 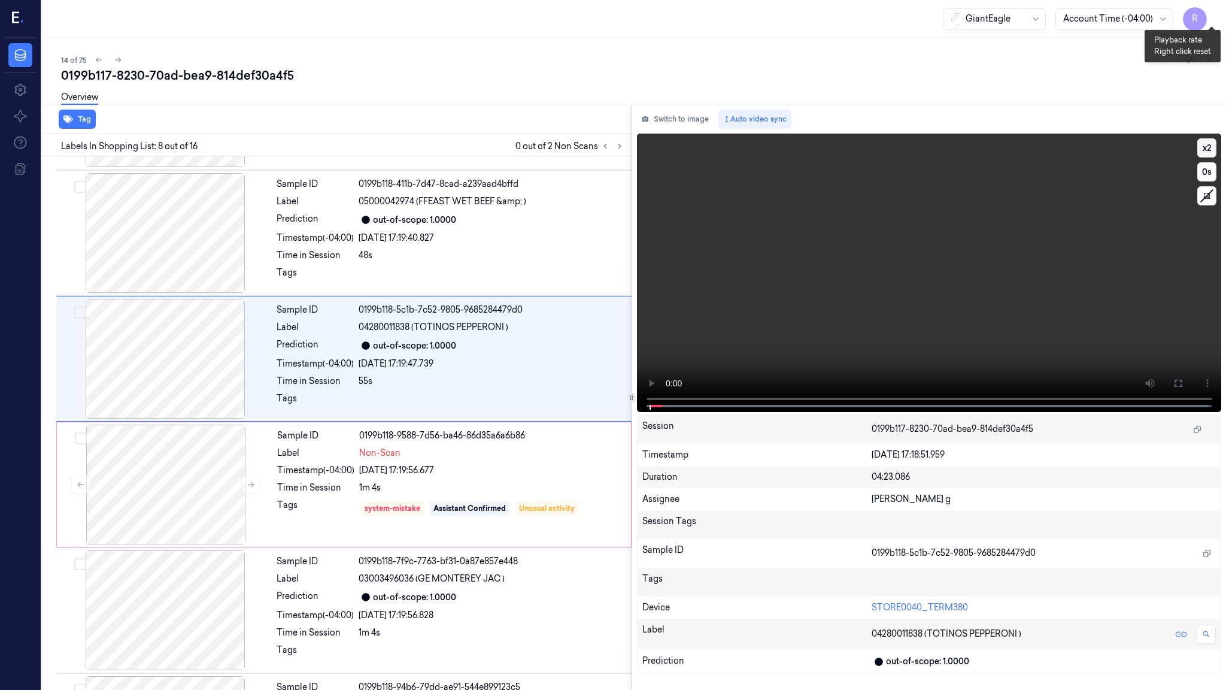 I want to click on span: 0 out of 2 Non Scans, so click(x=571, y=146).